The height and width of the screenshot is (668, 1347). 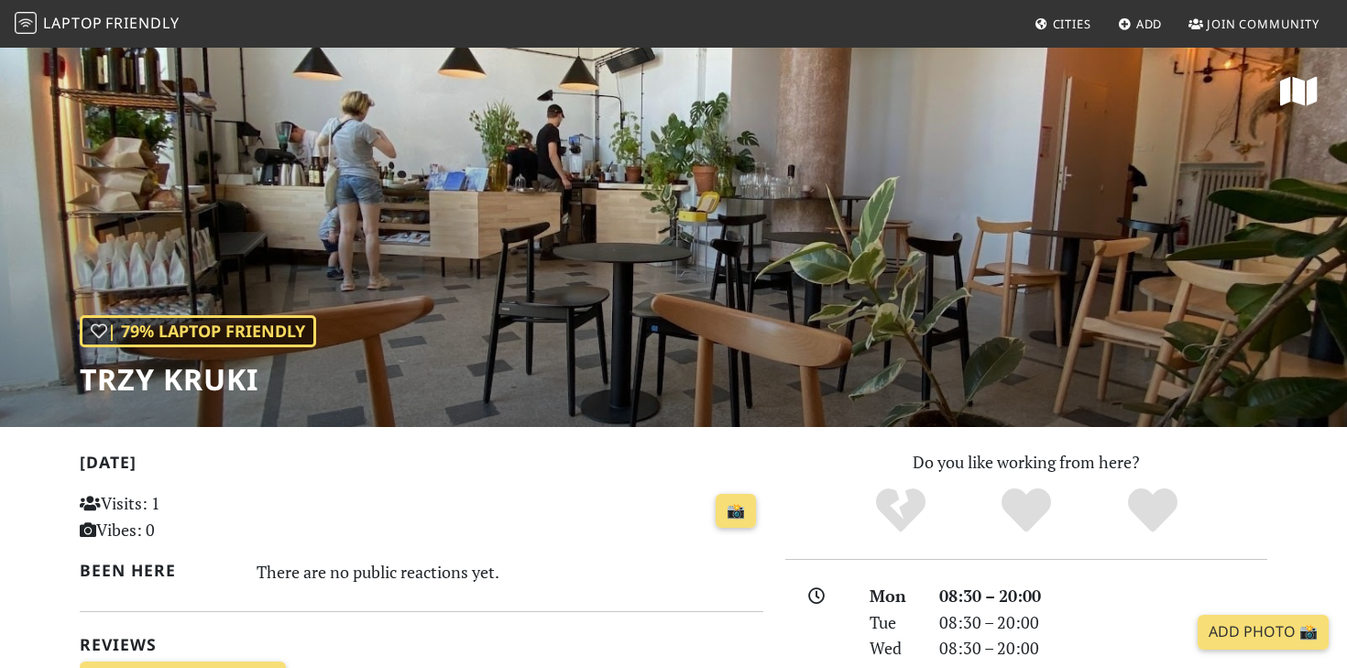 I want to click on p: Visits: 1 Vibes: 0, so click(x=186, y=517).